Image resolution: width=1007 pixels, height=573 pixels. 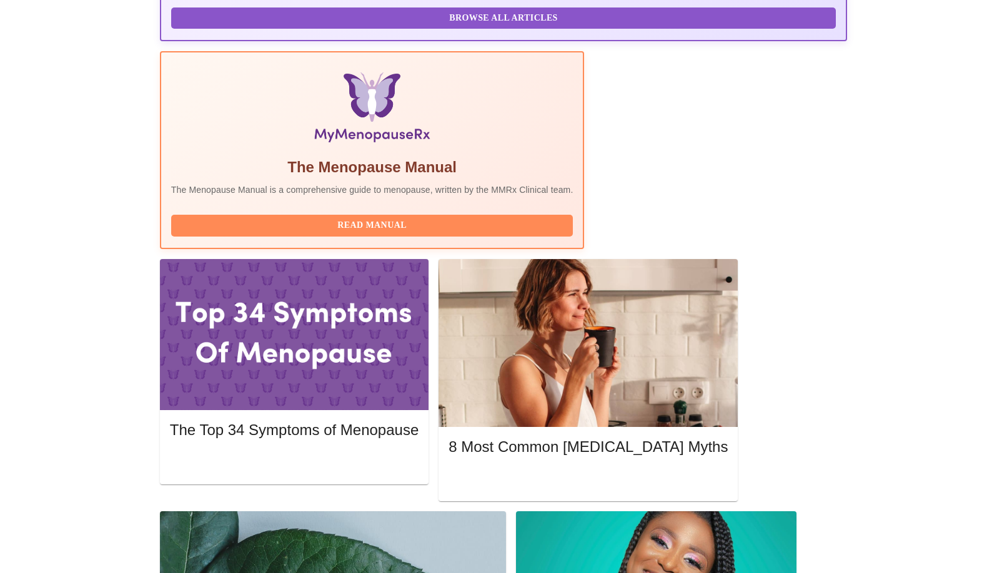 I want to click on img: Menopause Manual, so click(x=372, y=110).